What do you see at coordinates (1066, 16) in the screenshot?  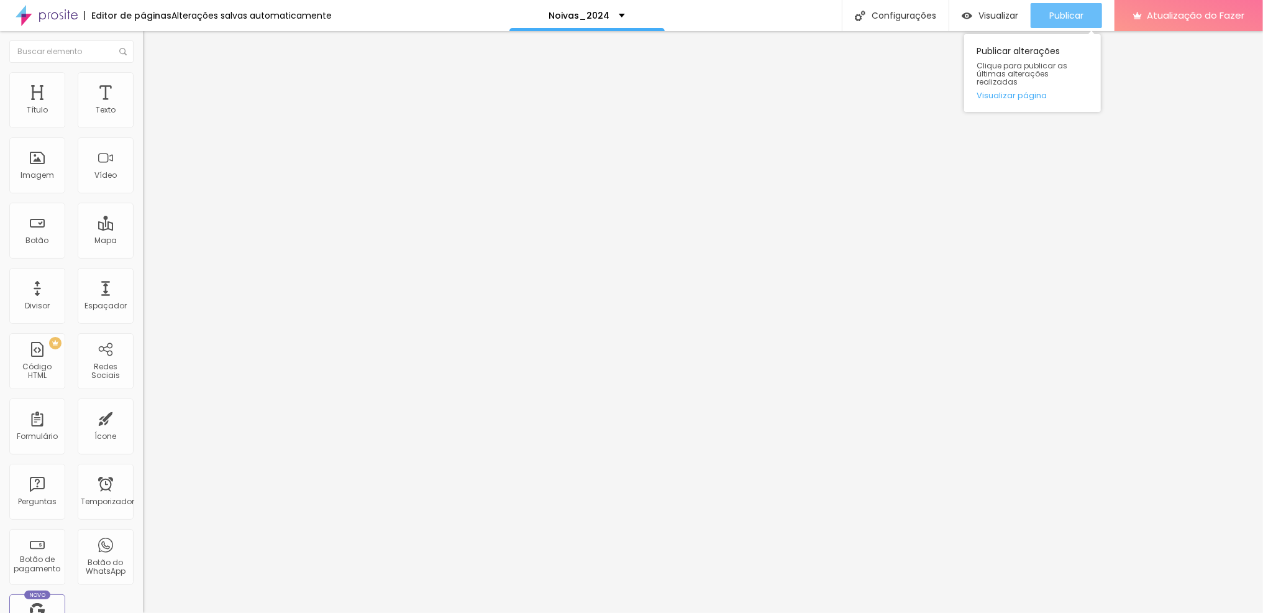 I see `font: Publicar` at bounding box center [1066, 16].